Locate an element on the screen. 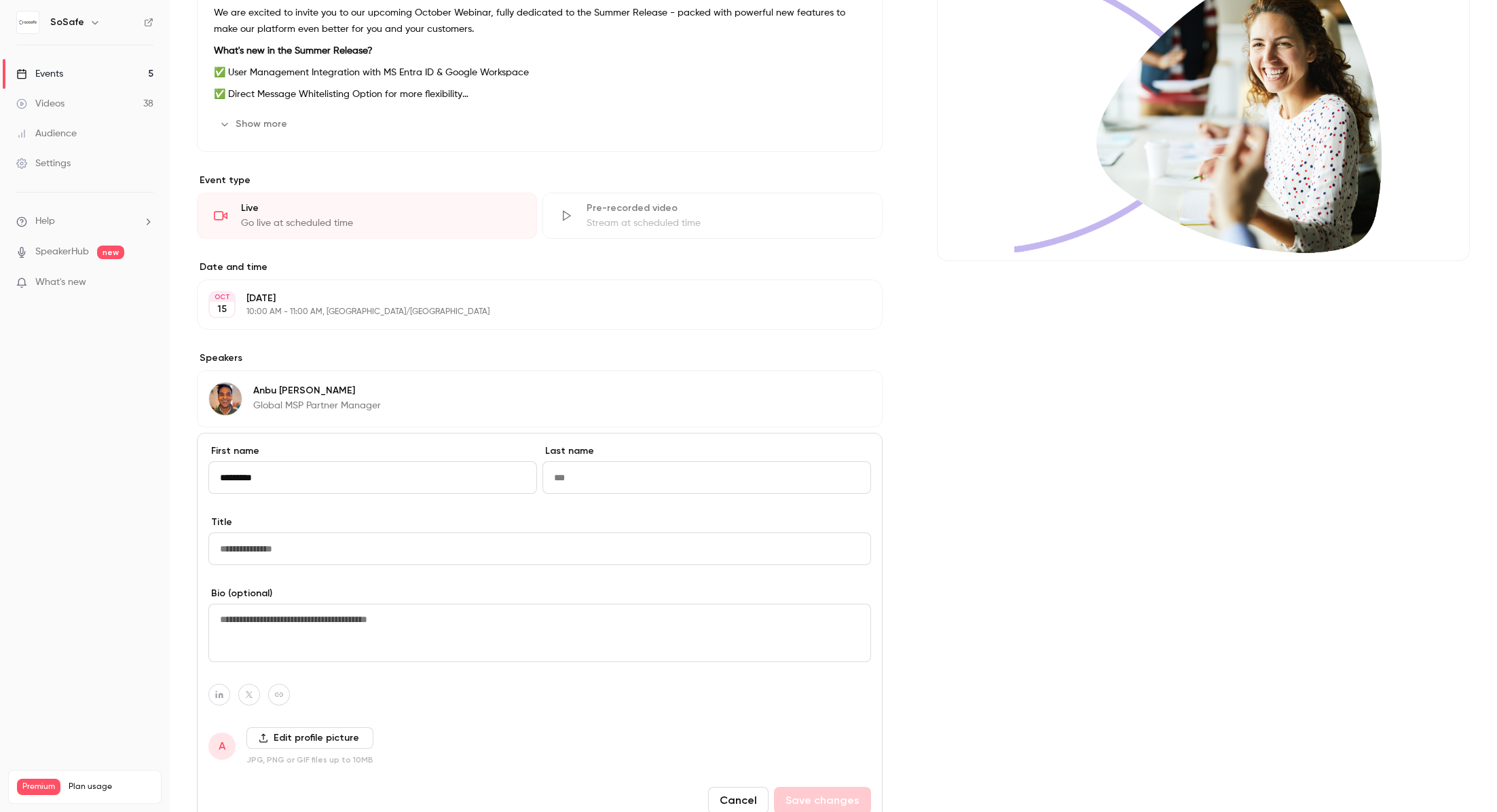 This screenshot has width=1497, height=812. label: First name is located at coordinates (373, 451).